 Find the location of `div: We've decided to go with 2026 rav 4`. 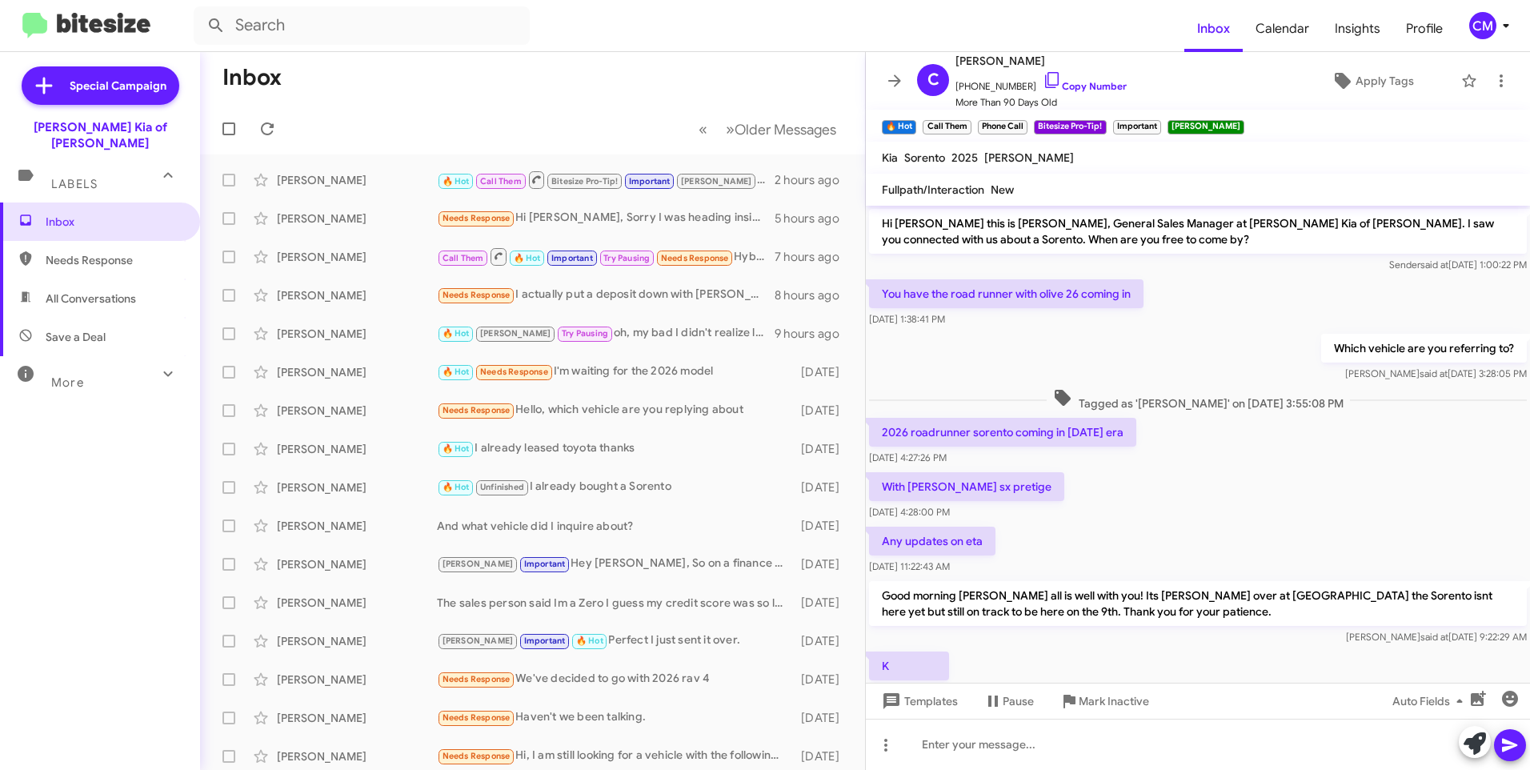

div: We've decided to go with 2026 rav 4 is located at coordinates (615, 679).